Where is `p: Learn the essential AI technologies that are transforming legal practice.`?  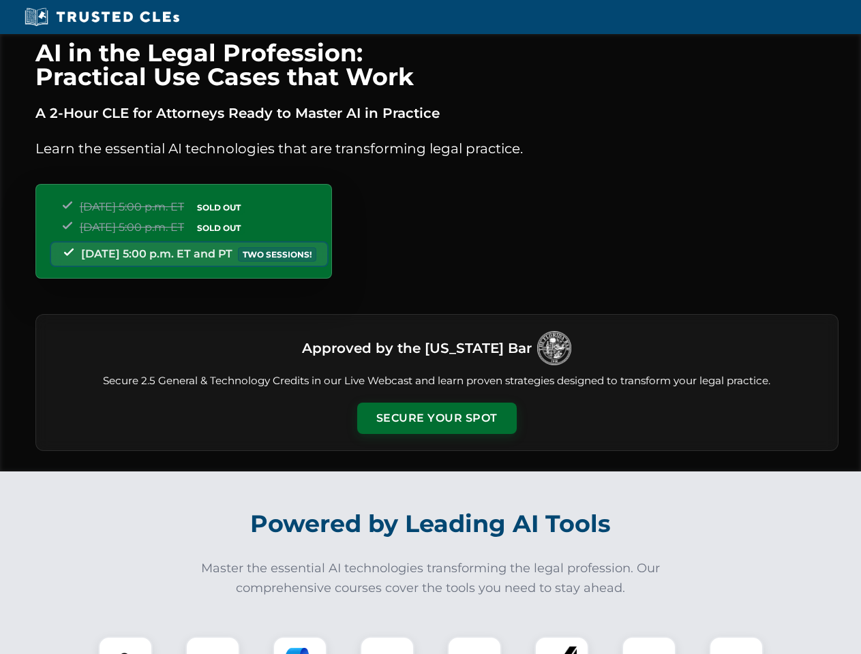
p: Learn the essential AI technologies that are transforming legal practice. is located at coordinates (437, 149).